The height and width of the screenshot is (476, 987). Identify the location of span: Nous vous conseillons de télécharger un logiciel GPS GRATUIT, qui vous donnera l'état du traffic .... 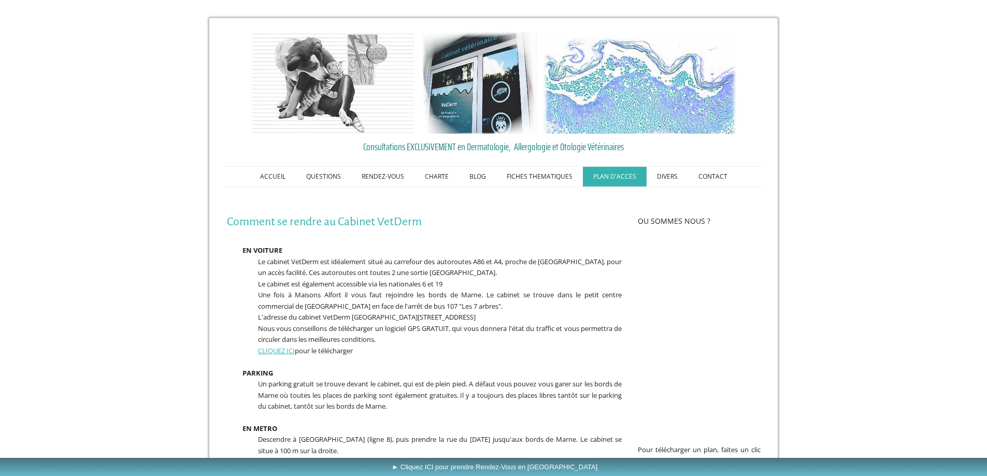
(440, 334).